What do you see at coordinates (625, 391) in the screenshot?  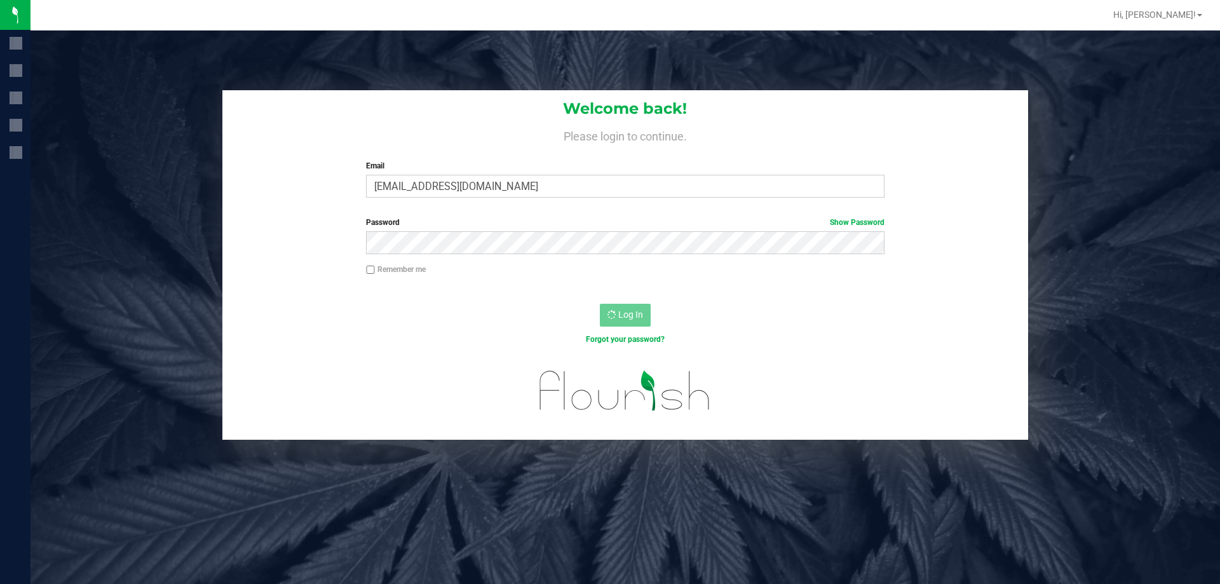 I see `img: flourish_logo.svg` at bounding box center [625, 391].